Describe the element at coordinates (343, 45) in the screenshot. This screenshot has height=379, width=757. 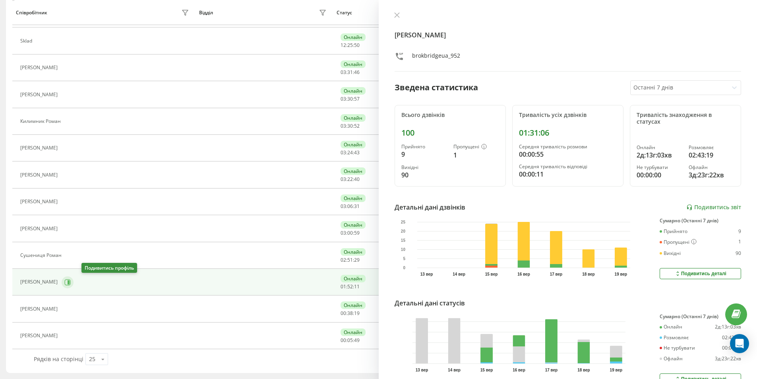
I see `span: 12` at that location.